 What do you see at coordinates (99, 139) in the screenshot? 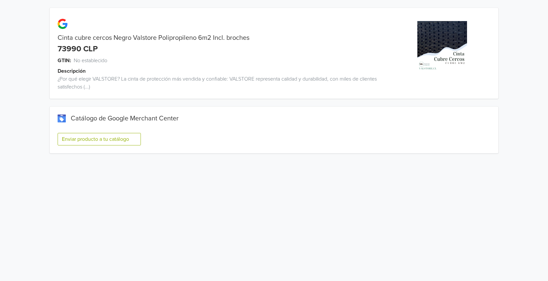
I see `button: Enviar producto a tu catálogo` at bounding box center [99, 139].